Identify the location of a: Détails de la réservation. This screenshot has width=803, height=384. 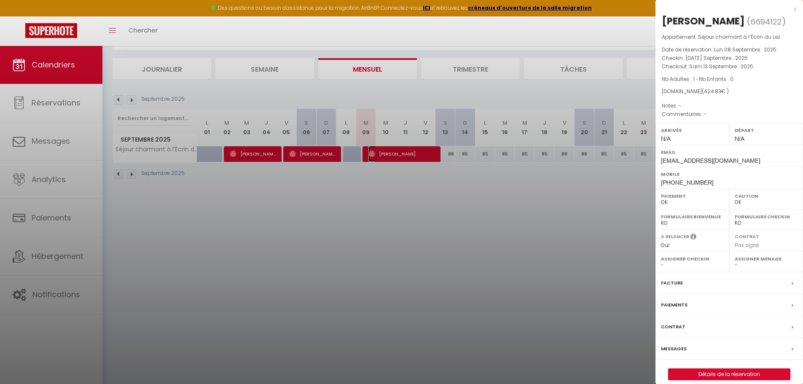
(730, 375).